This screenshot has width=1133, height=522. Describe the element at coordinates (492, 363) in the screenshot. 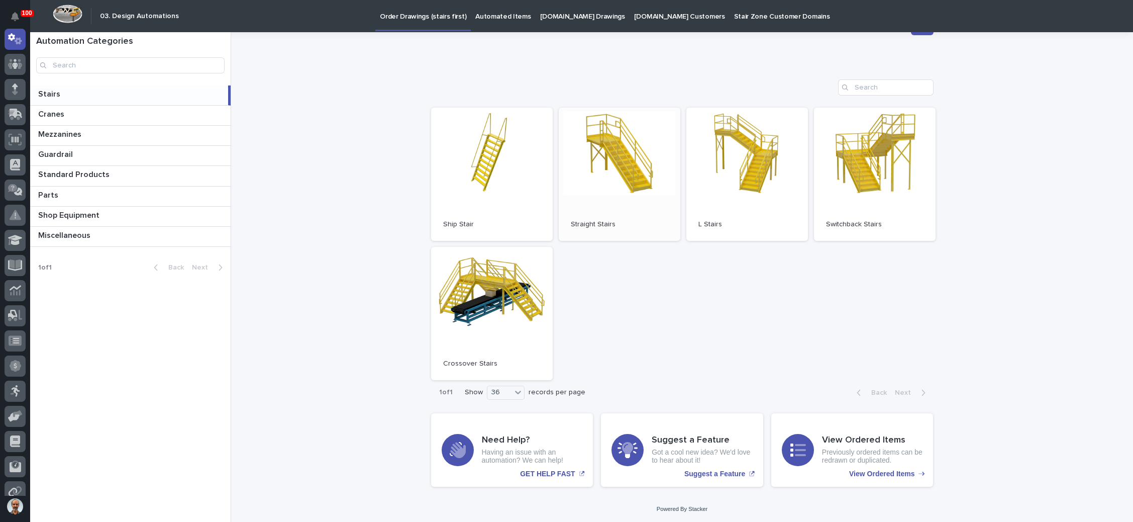

I see `p: Crossover Stairs` at that location.